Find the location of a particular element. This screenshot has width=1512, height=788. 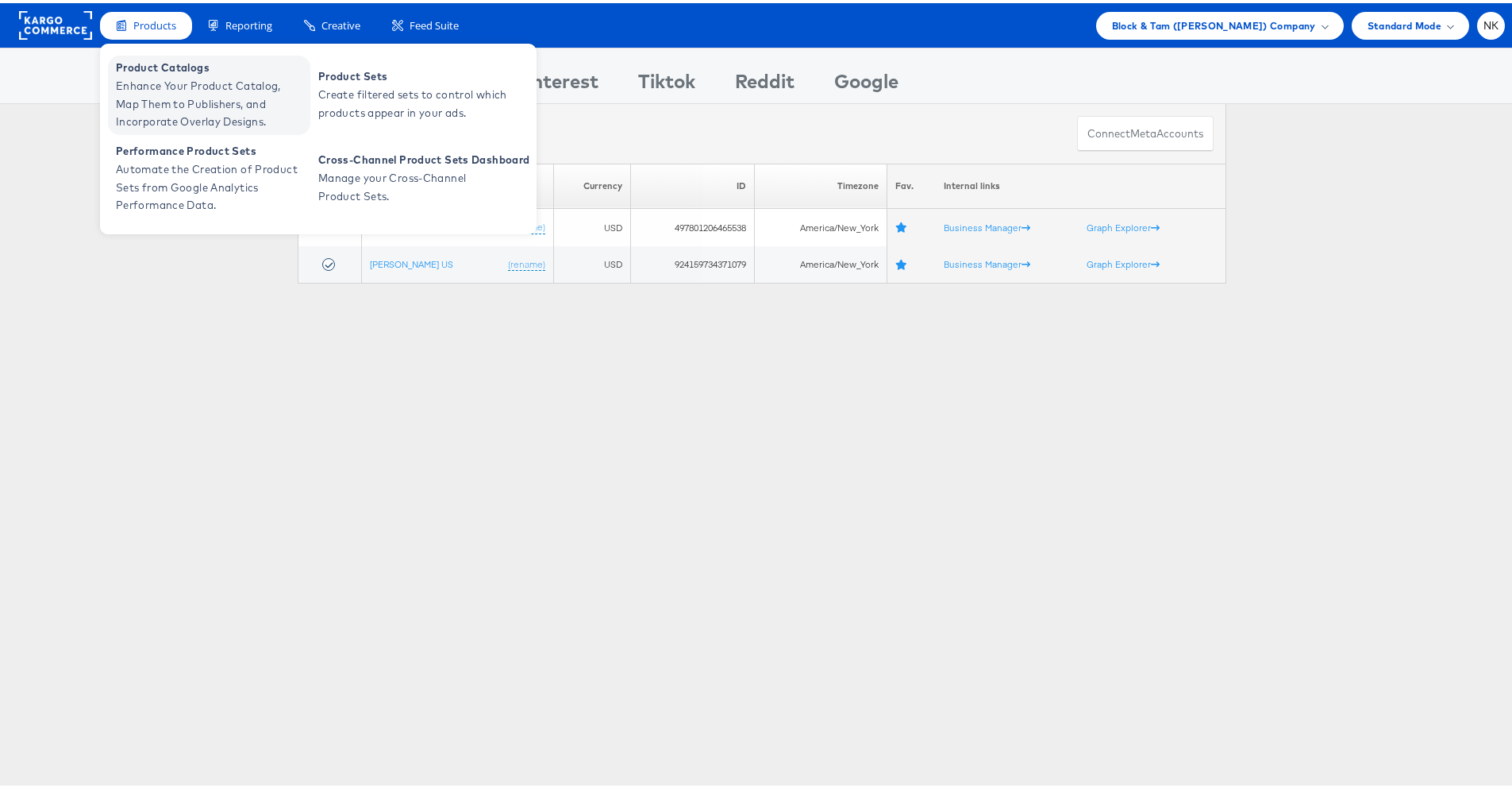

span: Products is located at coordinates (155, 22).